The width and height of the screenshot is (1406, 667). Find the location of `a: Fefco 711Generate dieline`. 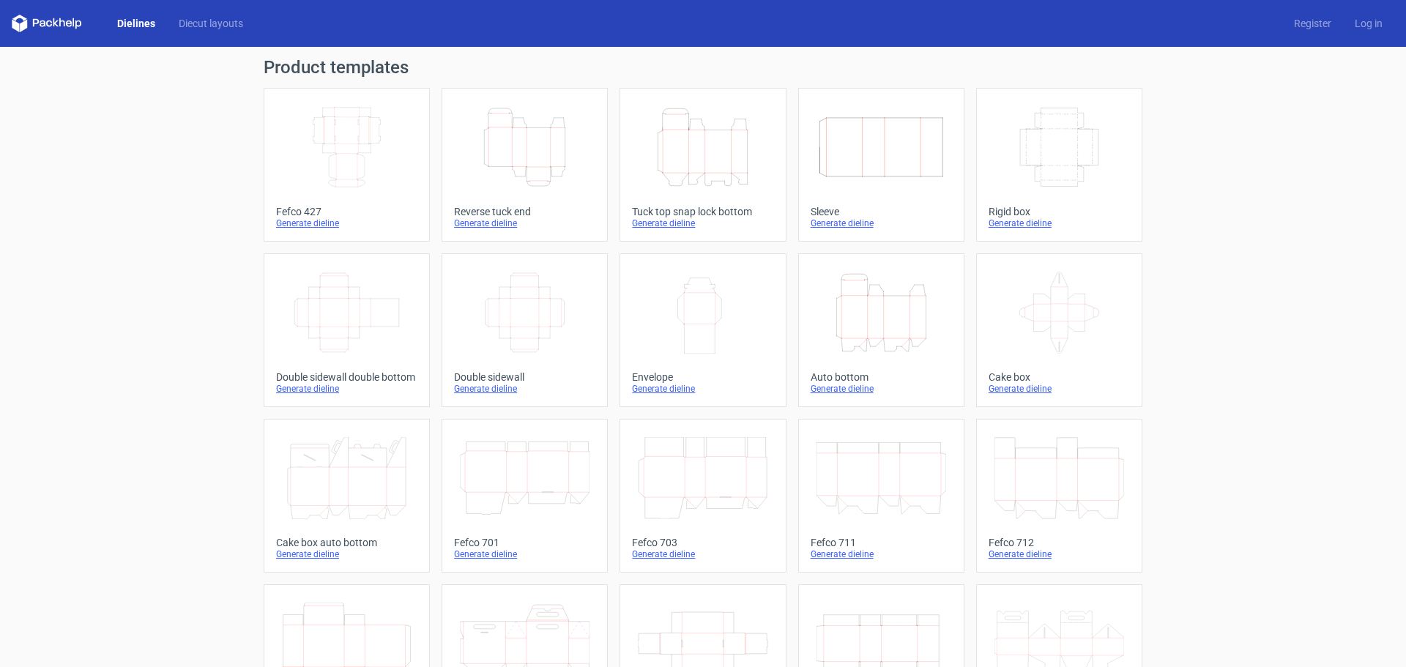

a: Fefco 711Generate dieline is located at coordinates (881, 496).